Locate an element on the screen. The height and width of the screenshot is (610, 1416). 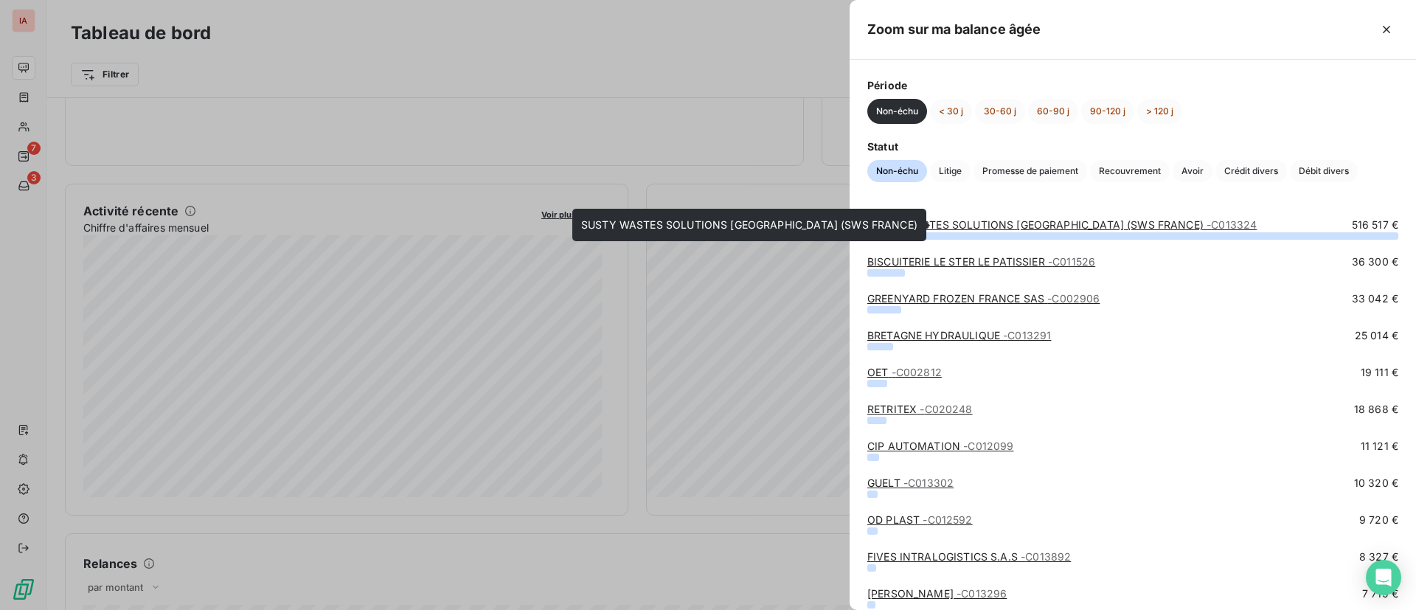
span: - C002812 is located at coordinates (917, 372).